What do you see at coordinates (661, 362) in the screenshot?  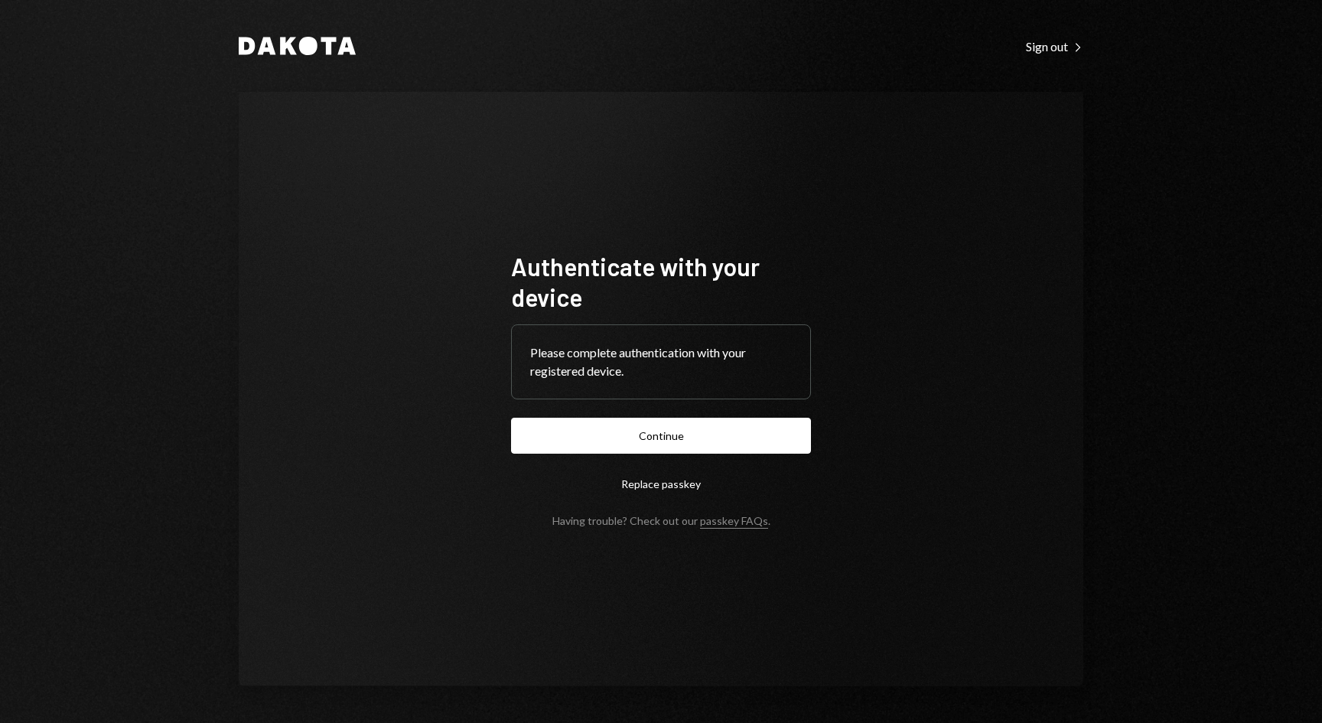 I see `div: Please complete authentication with your registered device.` at bounding box center [661, 362].